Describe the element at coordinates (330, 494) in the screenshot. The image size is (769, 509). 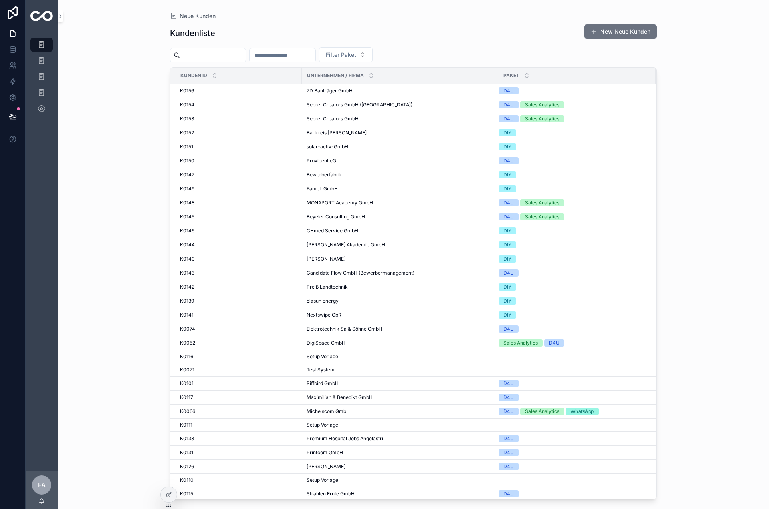
I see `span: Strahlen Ernte GmbH` at that location.